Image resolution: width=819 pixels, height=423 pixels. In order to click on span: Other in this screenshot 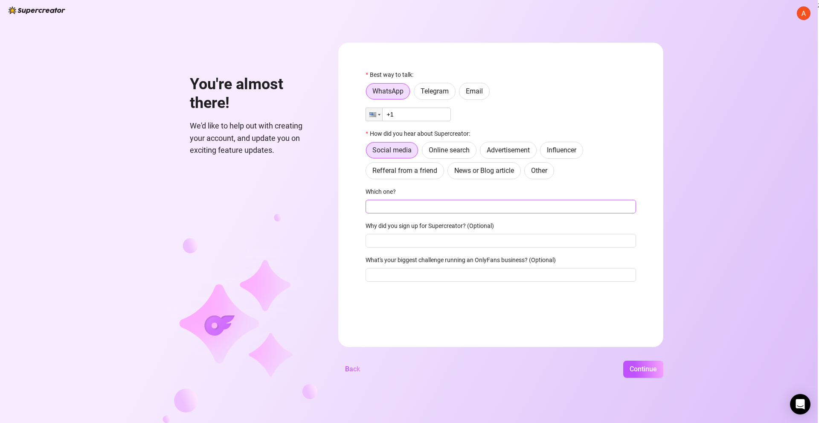, I will do `click(539, 170)`.